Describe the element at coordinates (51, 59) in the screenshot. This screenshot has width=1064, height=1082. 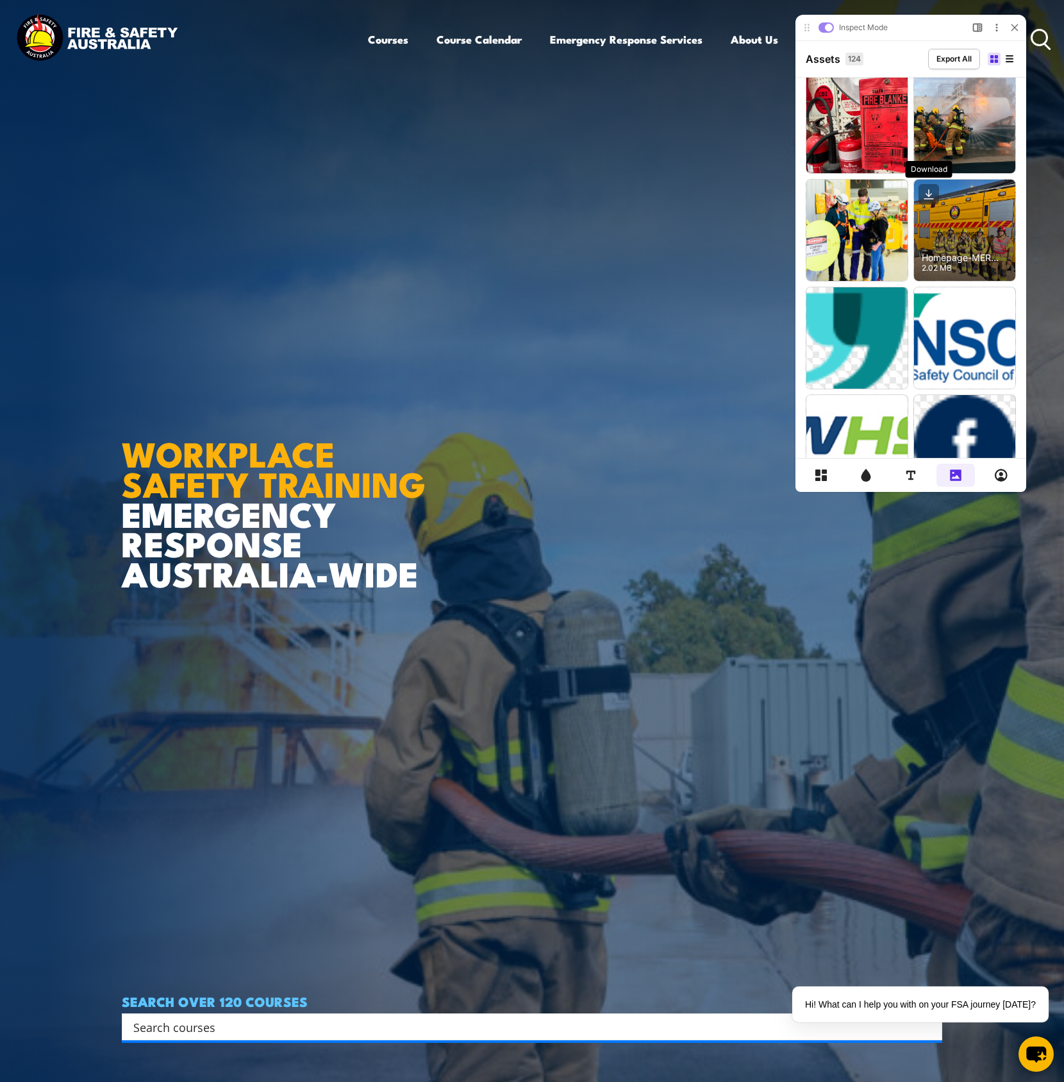
I see `h3: Assets` at that location.